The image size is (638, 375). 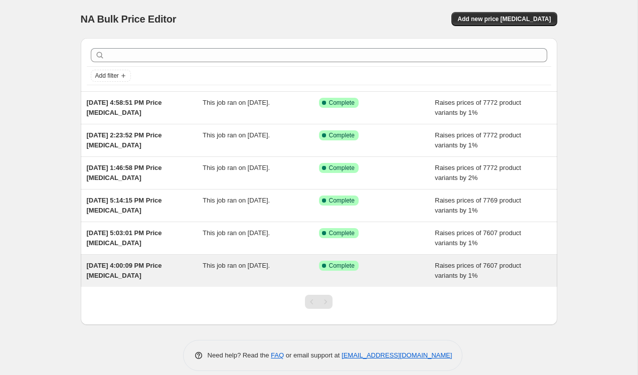 I want to click on button: Add filter, so click(x=111, y=76).